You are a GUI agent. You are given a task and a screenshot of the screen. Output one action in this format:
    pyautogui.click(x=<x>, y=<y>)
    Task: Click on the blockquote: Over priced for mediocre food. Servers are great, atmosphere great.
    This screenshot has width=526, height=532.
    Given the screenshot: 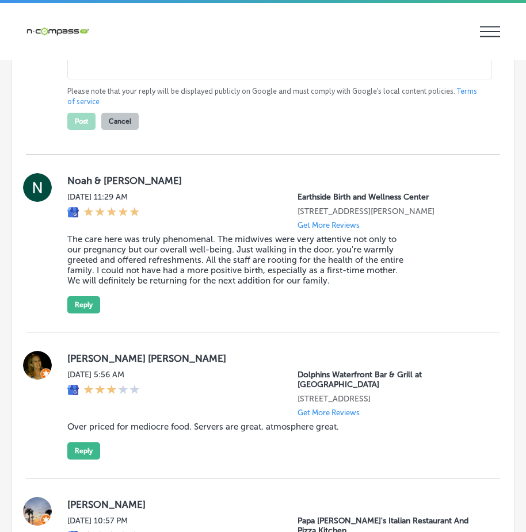 What is the action you would take?
    pyautogui.click(x=238, y=427)
    